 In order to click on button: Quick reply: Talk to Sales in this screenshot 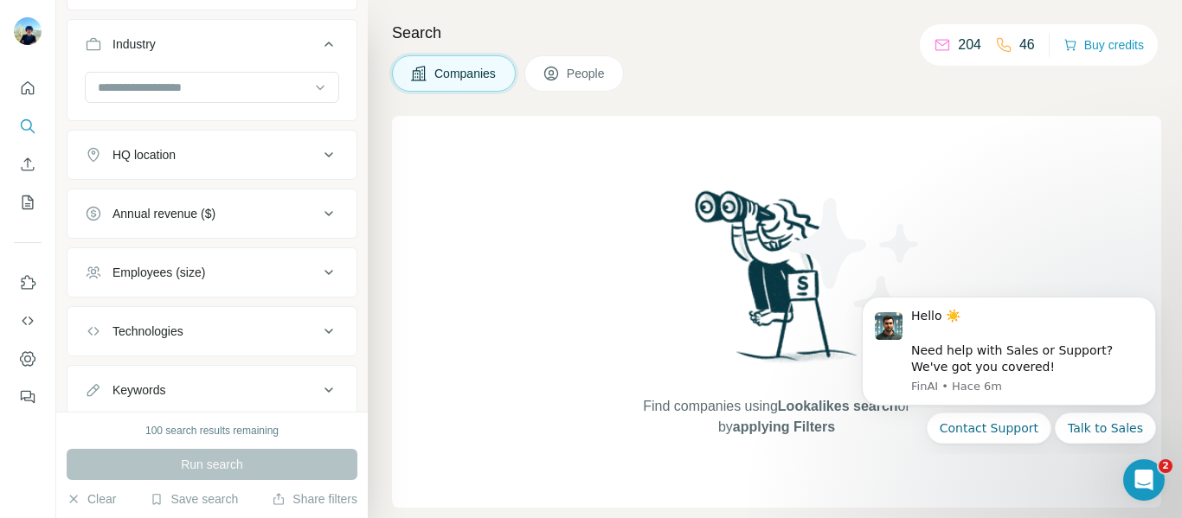, I will do `click(269, 147)`.